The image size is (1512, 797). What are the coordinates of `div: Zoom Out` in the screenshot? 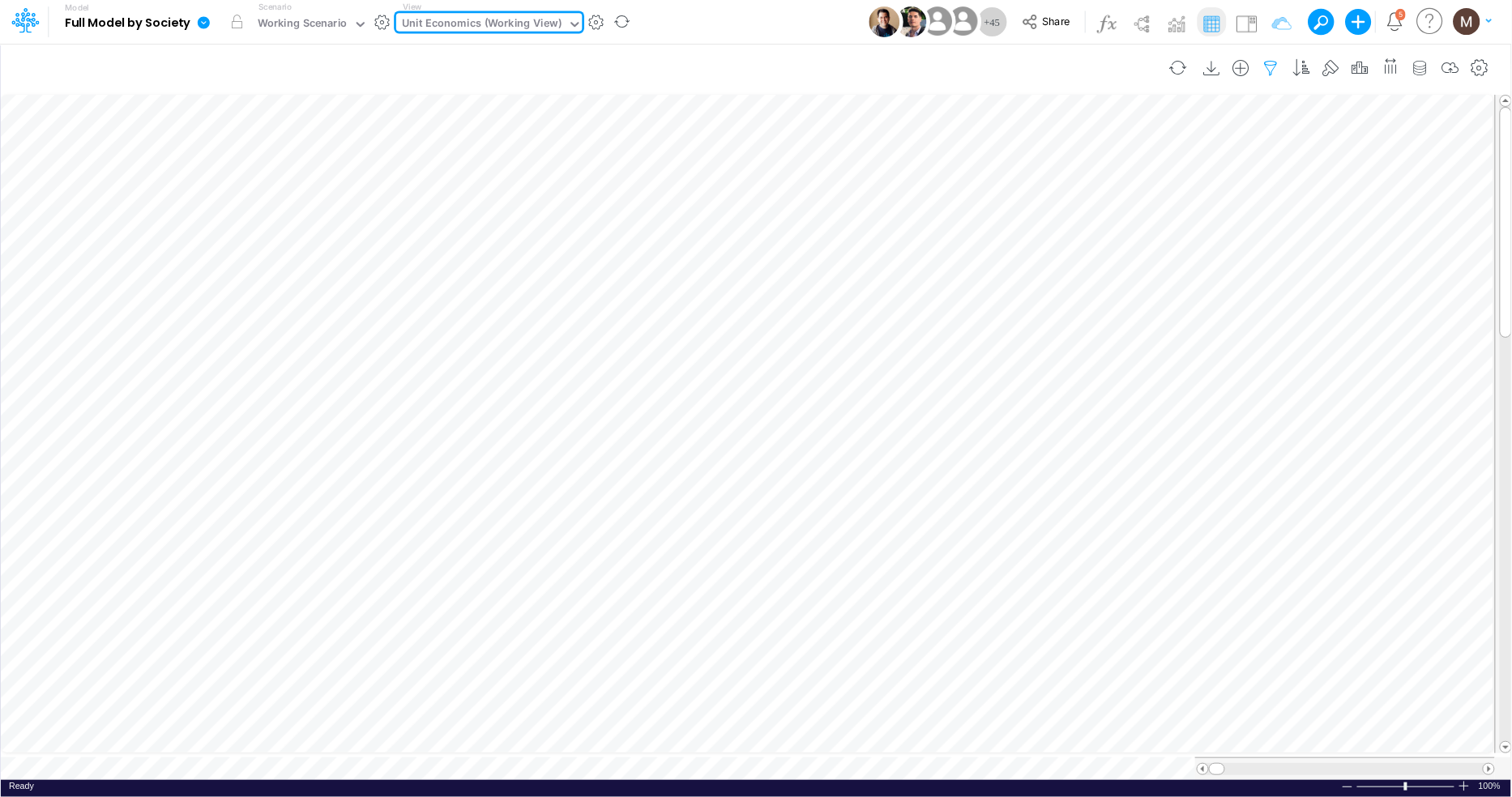 It's located at (1347, 786).